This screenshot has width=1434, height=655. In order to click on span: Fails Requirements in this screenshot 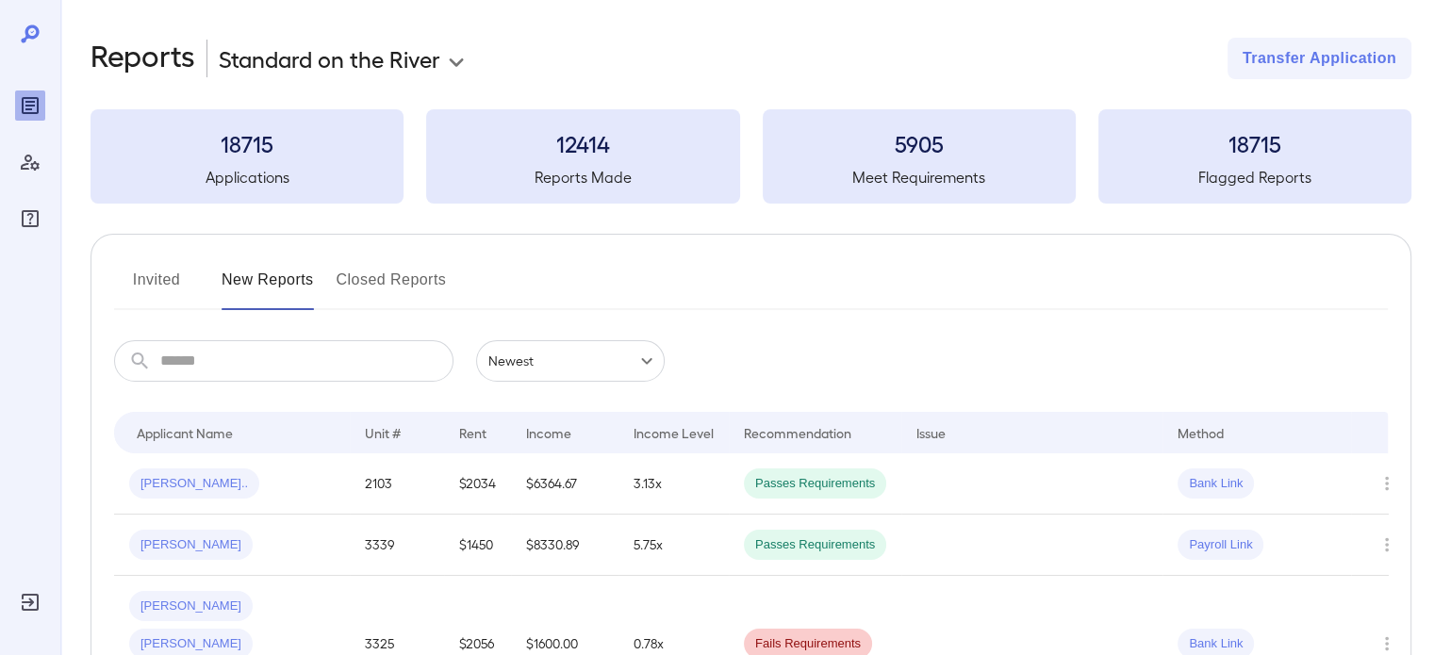, I will do `click(808, 644)`.